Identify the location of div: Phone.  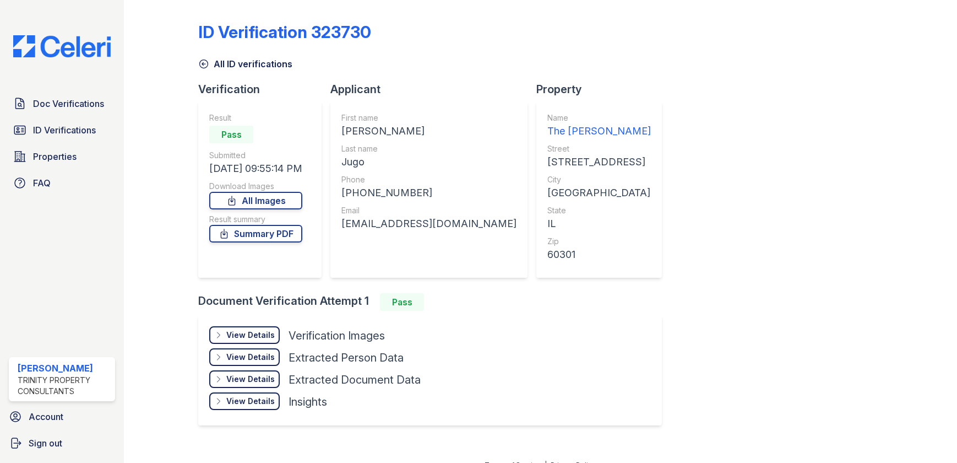
(429, 180).